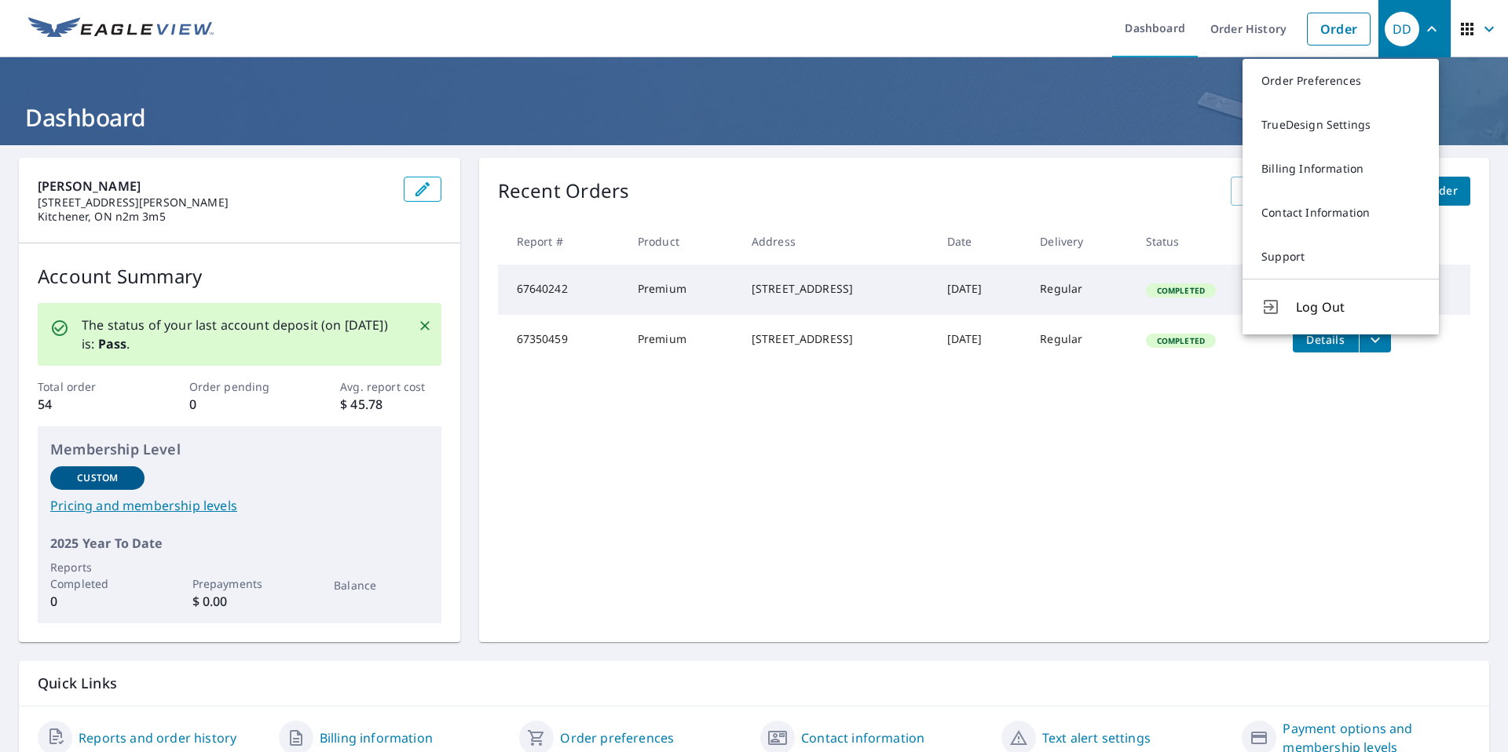 The height and width of the screenshot is (752, 1508). What do you see at coordinates (390, 405) in the screenshot?
I see `p: $ 45.78` at bounding box center [390, 405].